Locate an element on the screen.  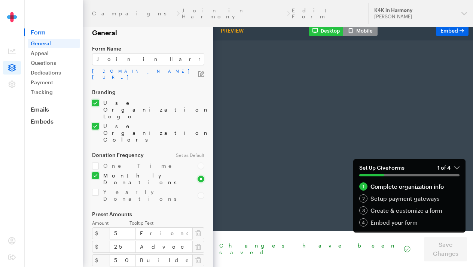
div: 3 is located at coordinates (363, 210).